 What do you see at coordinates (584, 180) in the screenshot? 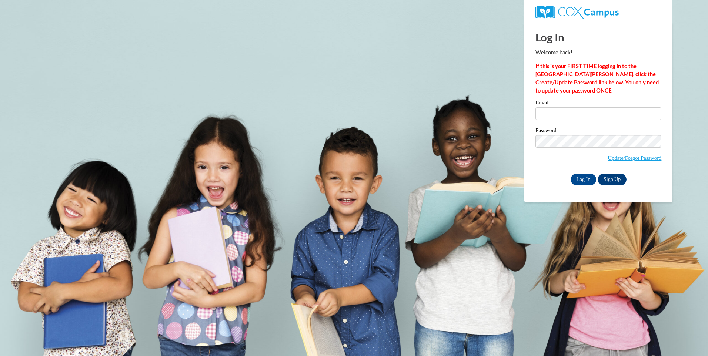
I see `input: Log In` at bounding box center [584, 180].